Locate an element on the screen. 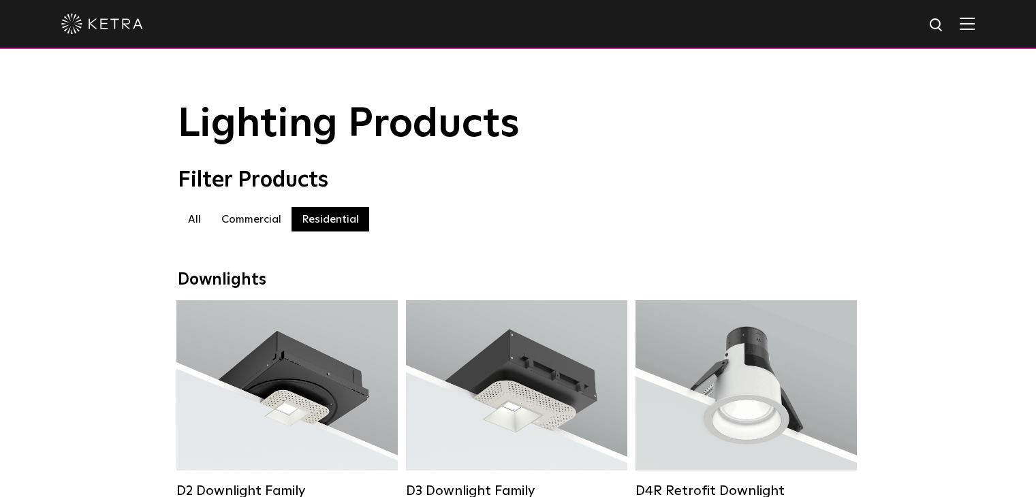  div: Downlights is located at coordinates (518, 280).